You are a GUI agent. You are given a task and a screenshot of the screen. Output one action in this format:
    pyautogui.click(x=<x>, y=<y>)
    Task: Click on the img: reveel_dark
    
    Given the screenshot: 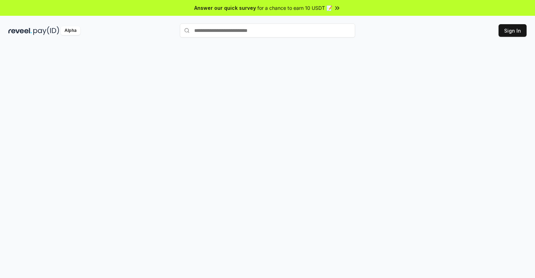 What is the action you would take?
    pyautogui.click(x=20, y=31)
    